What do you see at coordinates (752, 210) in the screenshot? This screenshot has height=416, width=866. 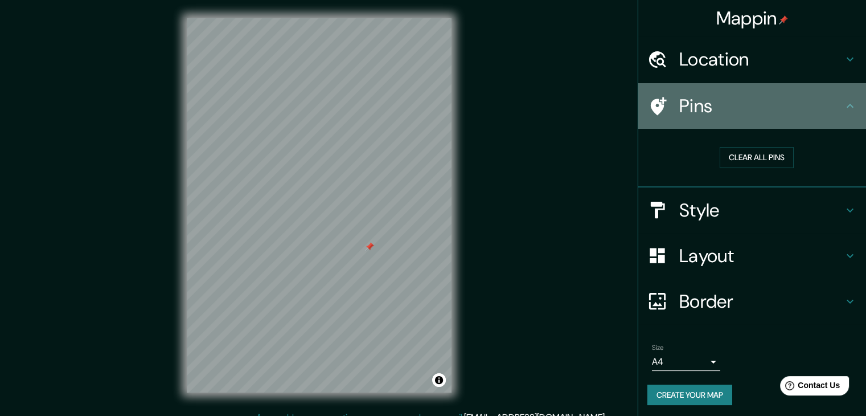 I see `div: Style` at bounding box center [752, 210].